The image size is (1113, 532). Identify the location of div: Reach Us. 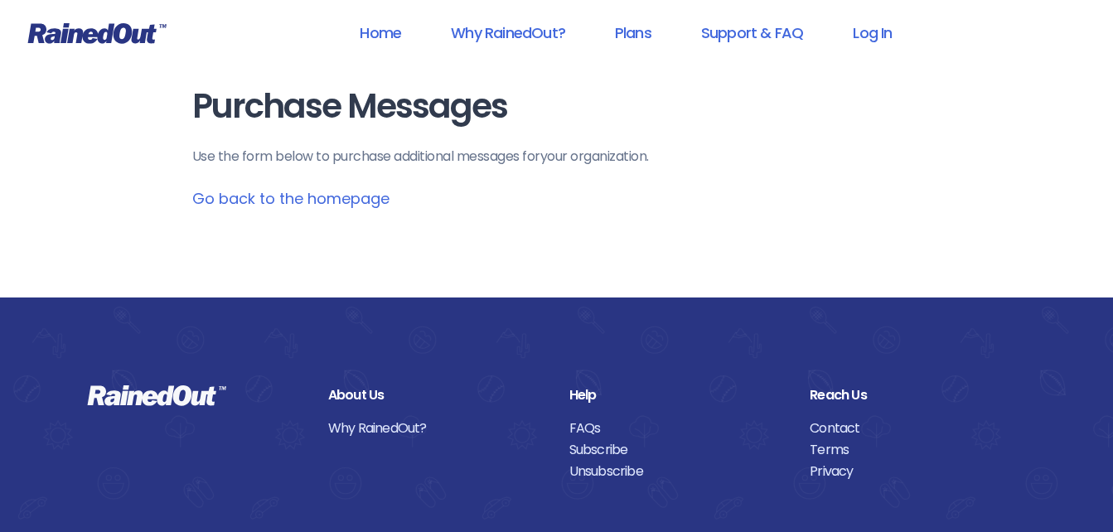
(917, 395).